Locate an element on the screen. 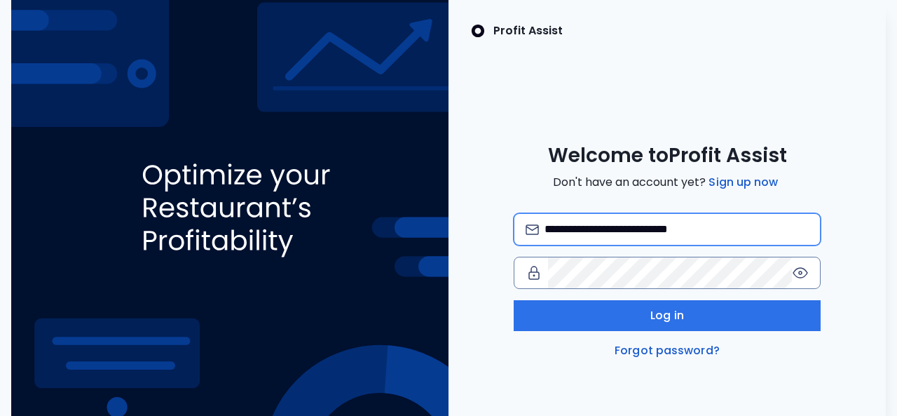 The image size is (897, 416). img: SpotOn Logo is located at coordinates (478, 31).